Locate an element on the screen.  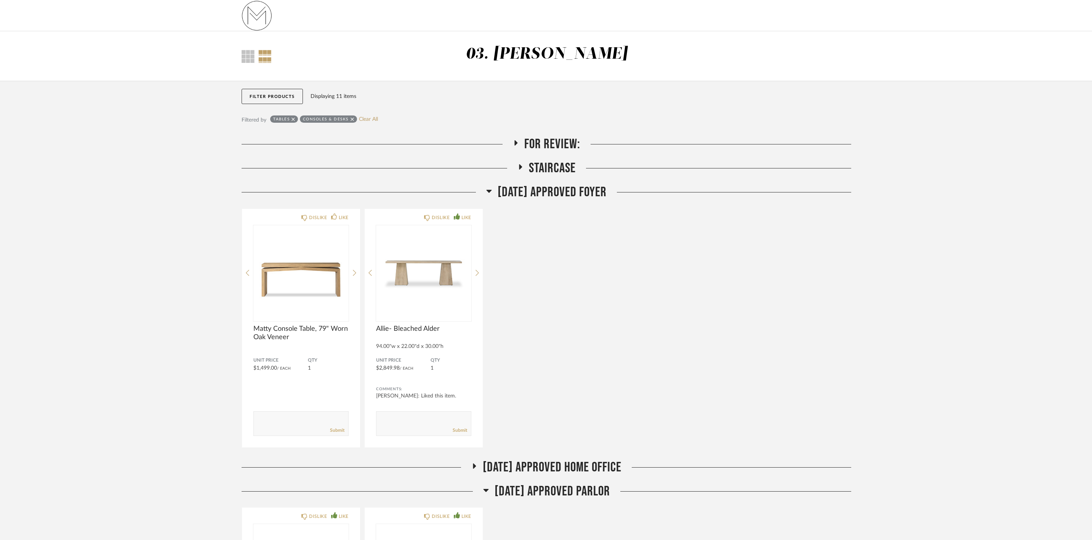
div: Consoles & Desks is located at coordinates (326, 119).